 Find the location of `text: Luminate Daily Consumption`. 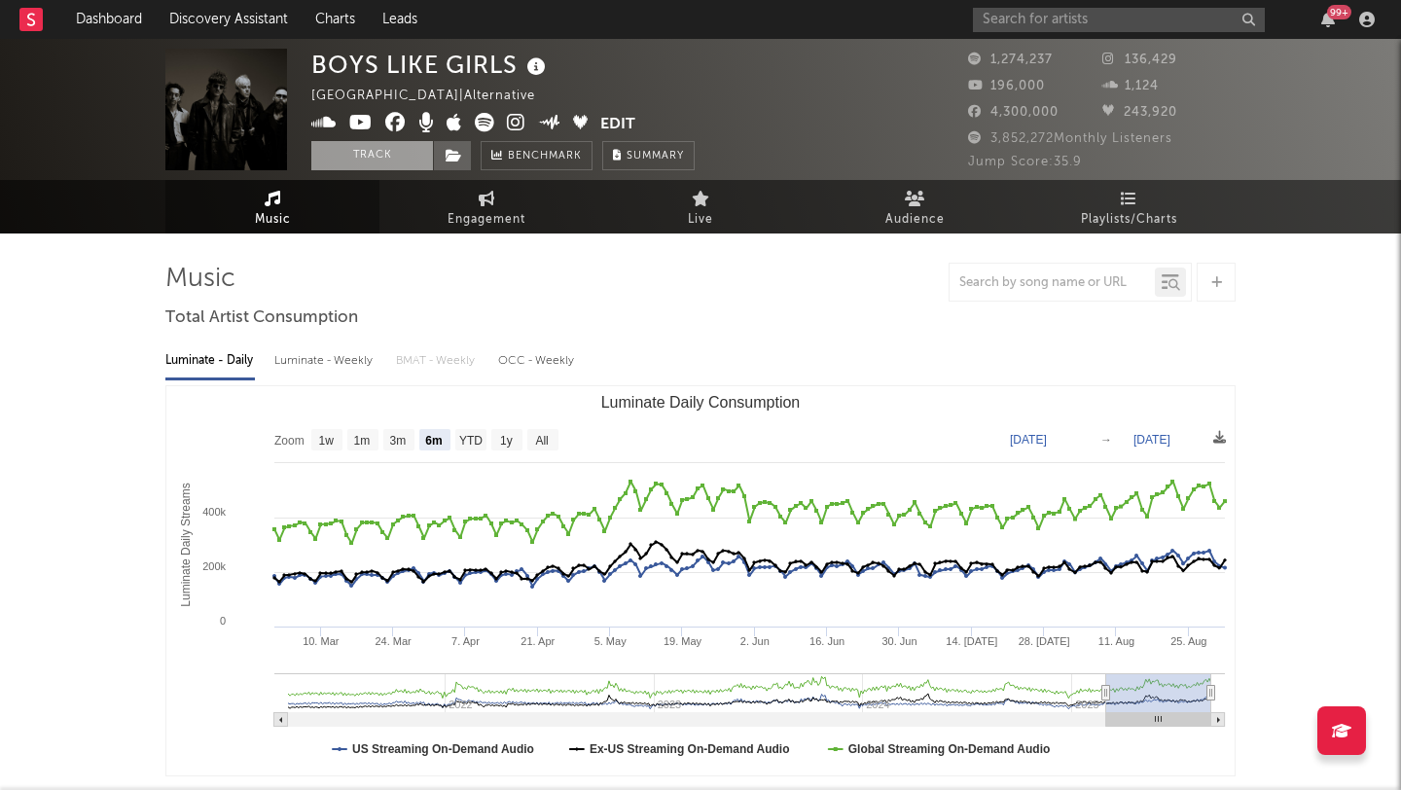

text: Luminate Daily Consumption is located at coordinates (700, 402).